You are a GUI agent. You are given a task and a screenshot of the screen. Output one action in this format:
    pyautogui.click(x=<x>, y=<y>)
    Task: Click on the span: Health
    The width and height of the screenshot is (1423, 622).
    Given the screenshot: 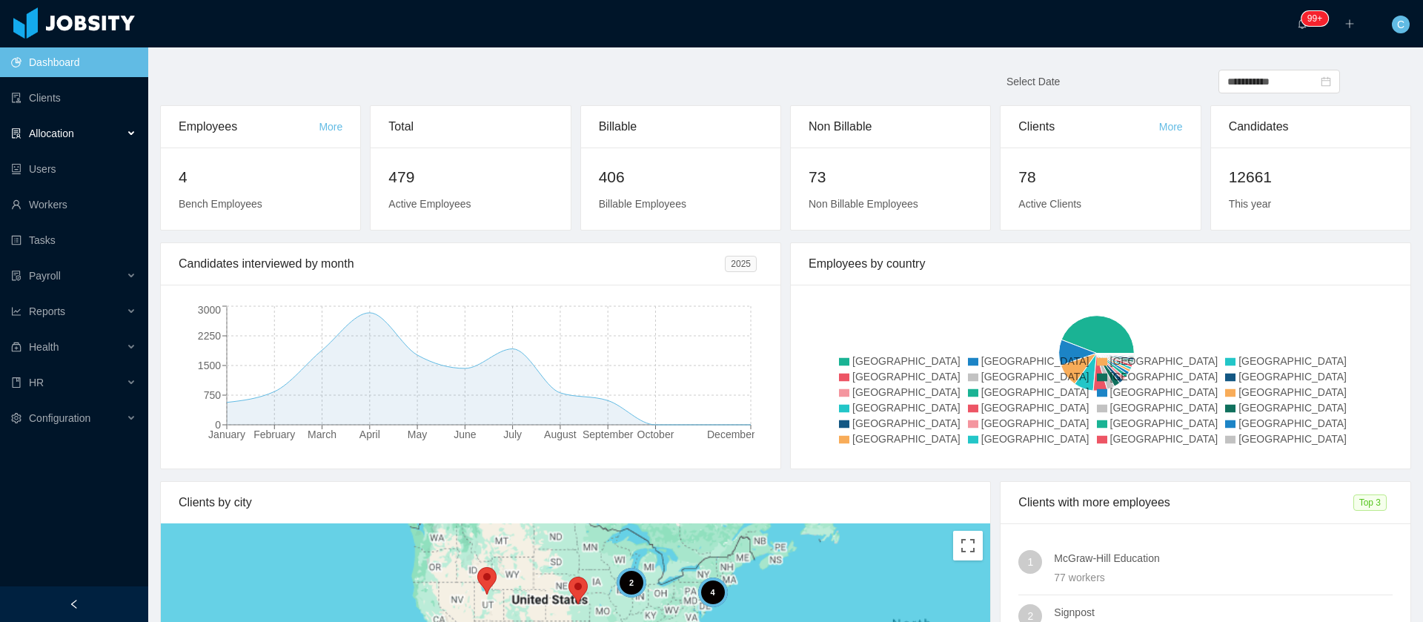 What is the action you would take?
    pyautogui.click(x=44, y=347)
    